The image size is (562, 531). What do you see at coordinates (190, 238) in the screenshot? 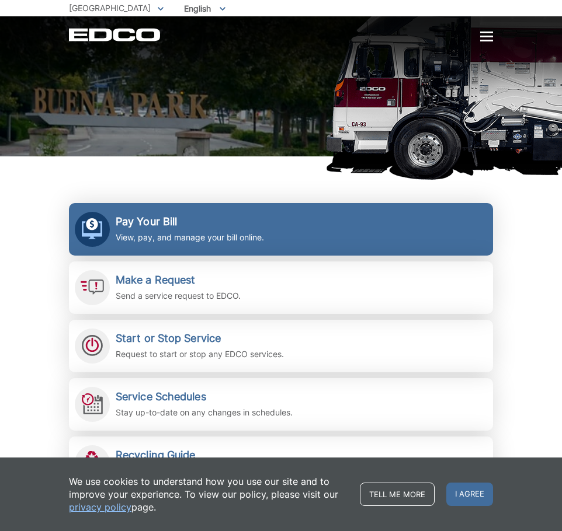
I see `p: View, pay, and manage your bill online.` at bounding box center [190, 238].